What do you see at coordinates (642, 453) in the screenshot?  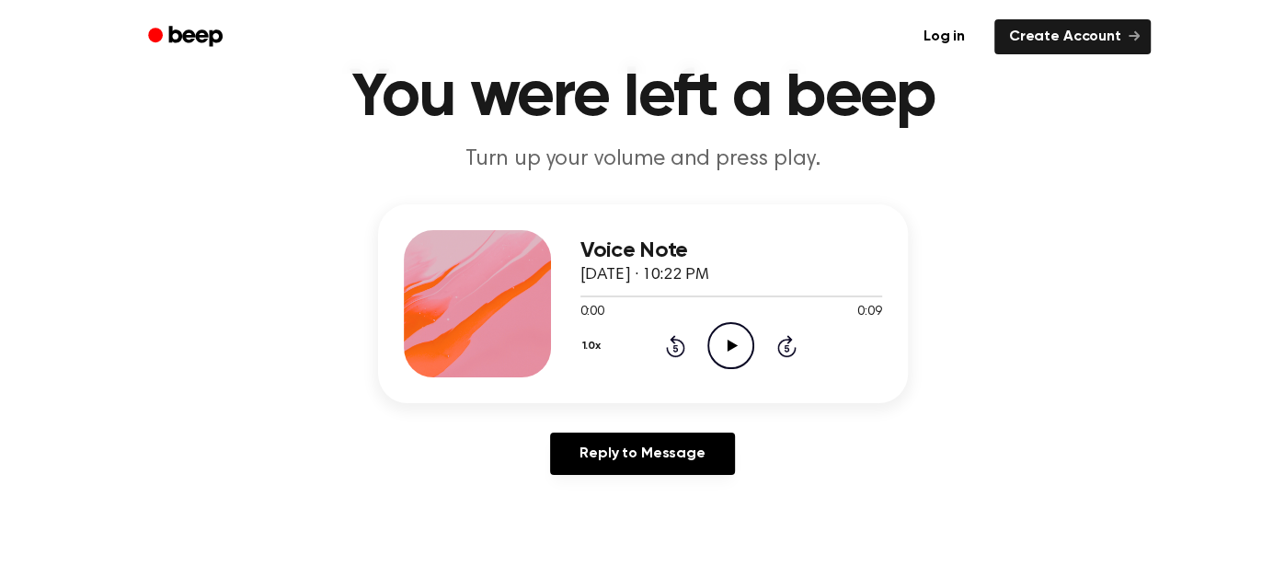 I see `a: Reply to Message` at bounding box center [642, 453].